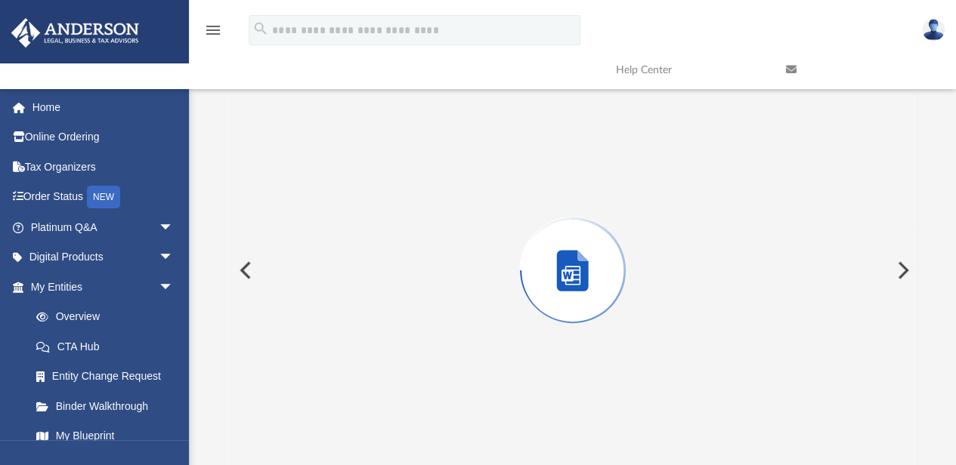 This screenshot has width=956, height=465. I want to click on a: CTA Hub, so click(109, 347).